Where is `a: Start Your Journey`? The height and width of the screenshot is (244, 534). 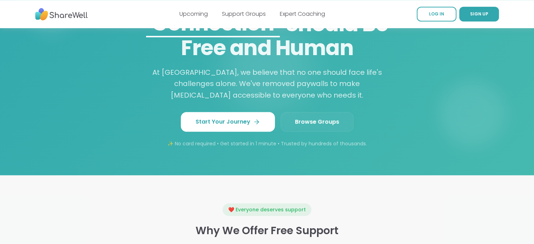
a: Start Your Journey is located at coordinates (228, 122).